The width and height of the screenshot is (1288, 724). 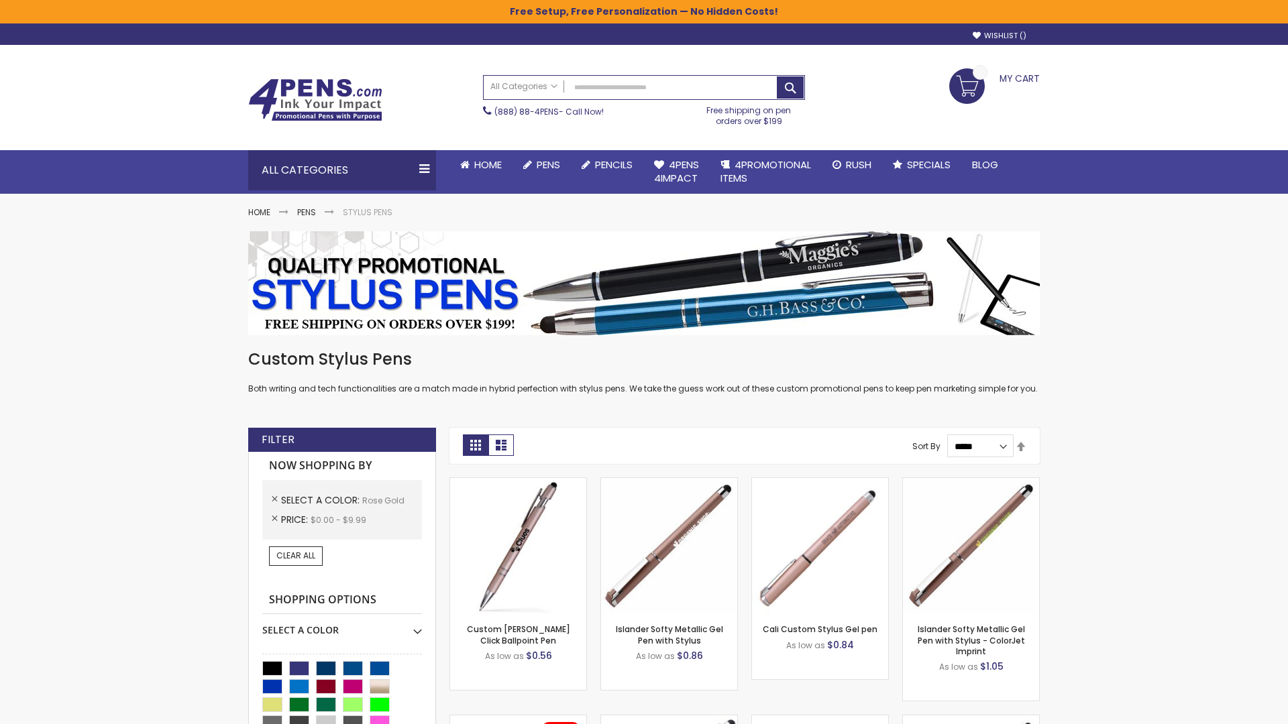 What do you see at coordinates (922, 165) in the screenshot?
I see `a: Specials` at bounding box center [922, 165].